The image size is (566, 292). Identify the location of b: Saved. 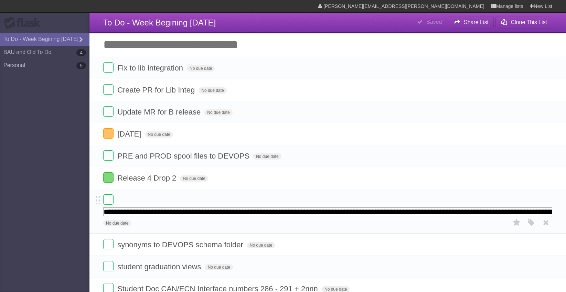
(434, 22).